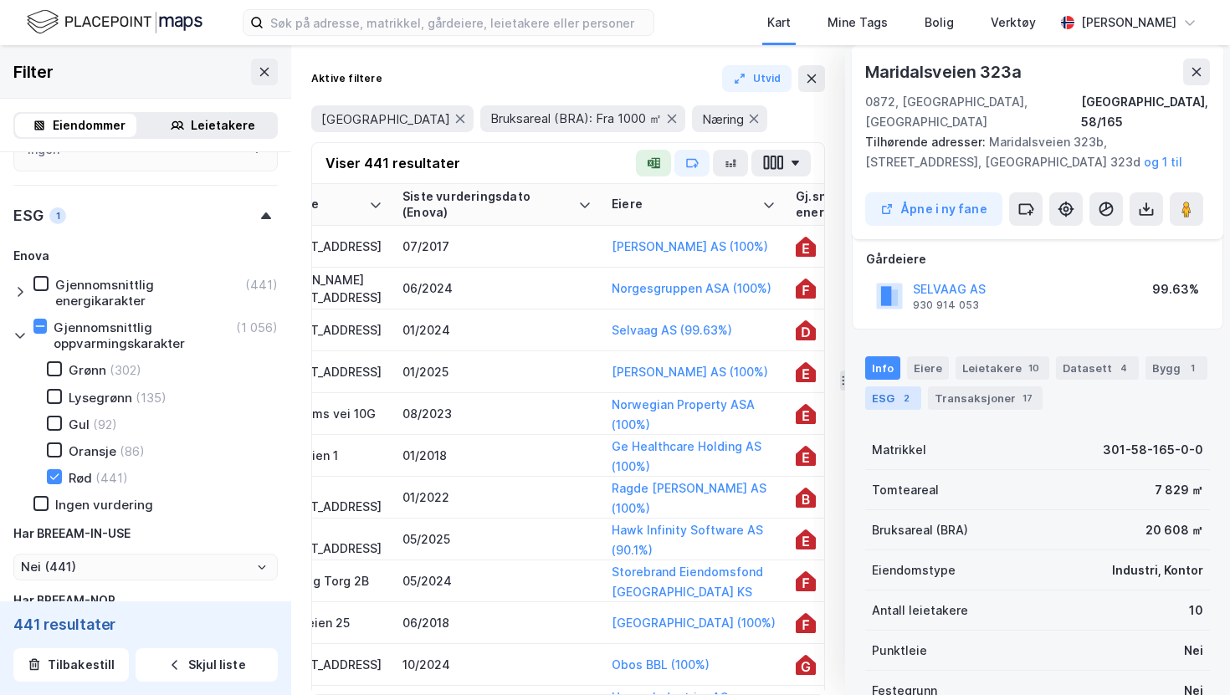 The height and width of the screenshot is (695, 1230). I want to click on div: Grønn, so click(87, 370).